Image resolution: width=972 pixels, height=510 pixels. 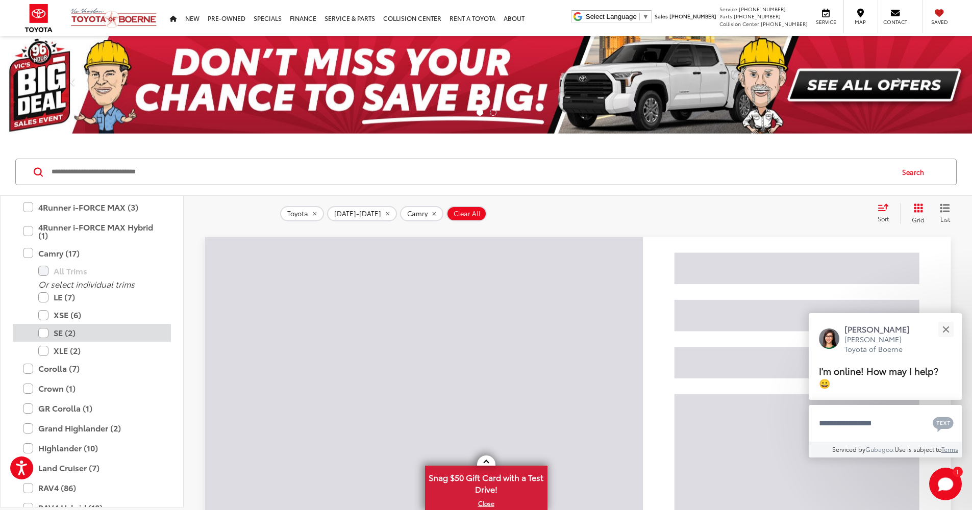 I want to click on label: XLE (2), so click(x=100, y=351).